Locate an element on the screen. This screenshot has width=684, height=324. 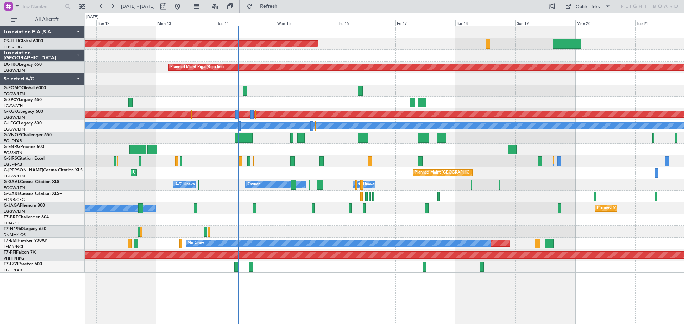
div: Thu 16 is located at coordinates (365, 23).